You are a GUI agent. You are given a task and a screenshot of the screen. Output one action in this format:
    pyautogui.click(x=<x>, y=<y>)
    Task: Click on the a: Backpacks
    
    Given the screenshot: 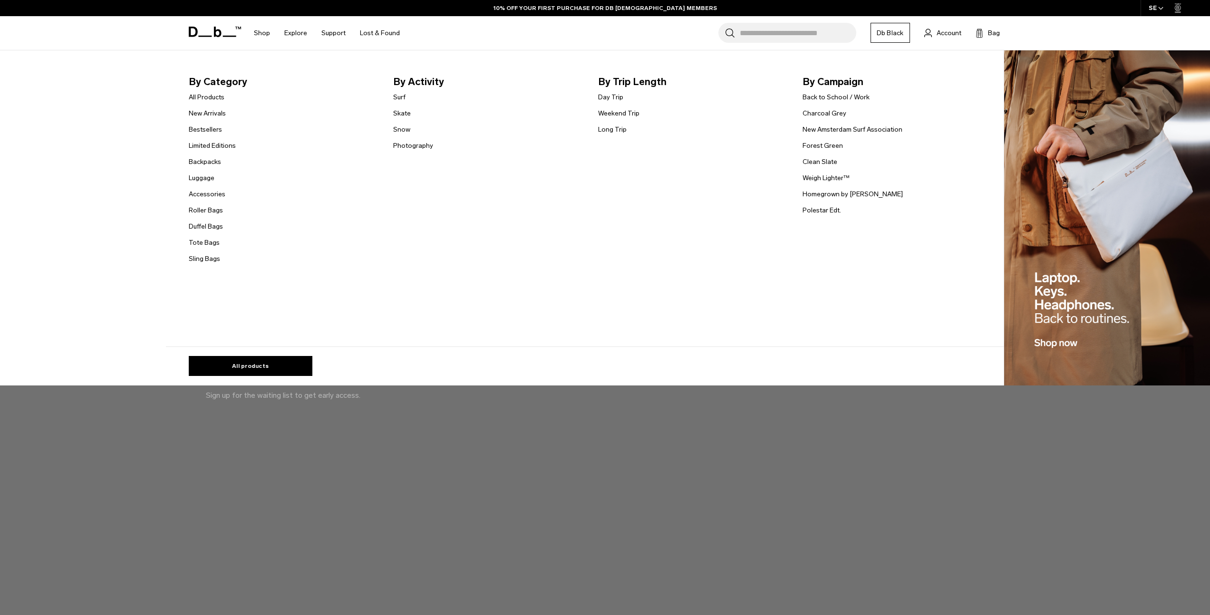 What is the action you would take?
    pyautogui.click(x=205, y=162)
    